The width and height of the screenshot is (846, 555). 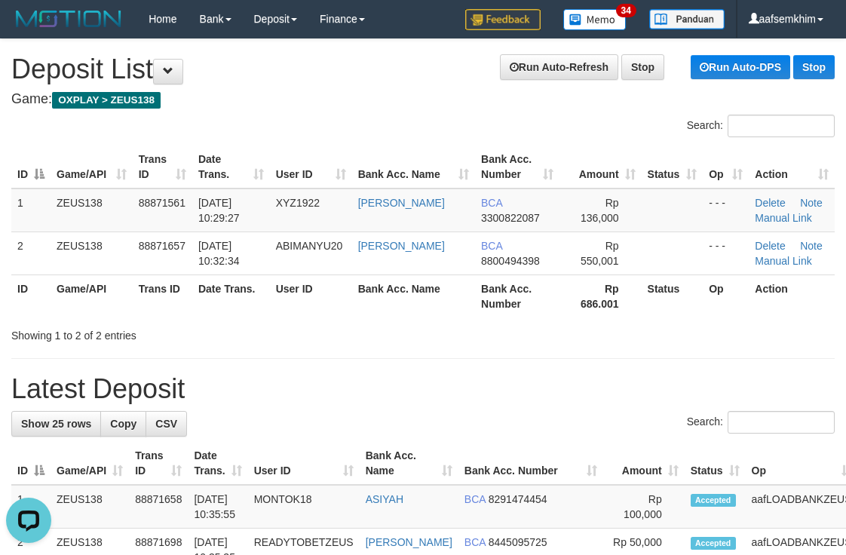 I want to click on img: Button%20Memo.svg, so click(x=595, y=20).